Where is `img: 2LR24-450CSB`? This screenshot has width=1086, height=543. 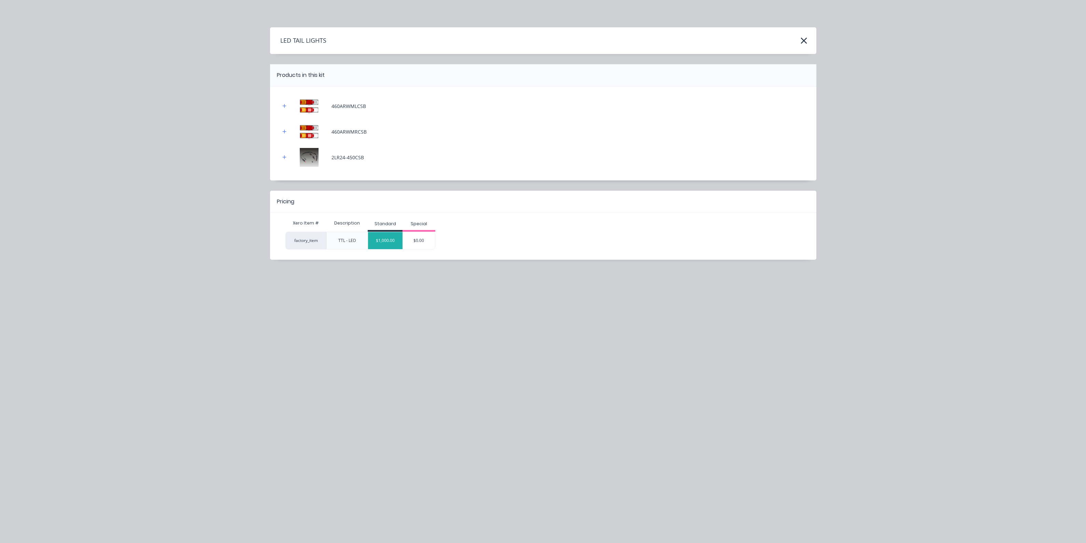 img: 2LR24-450CSB is located at coordinates (309, 157).